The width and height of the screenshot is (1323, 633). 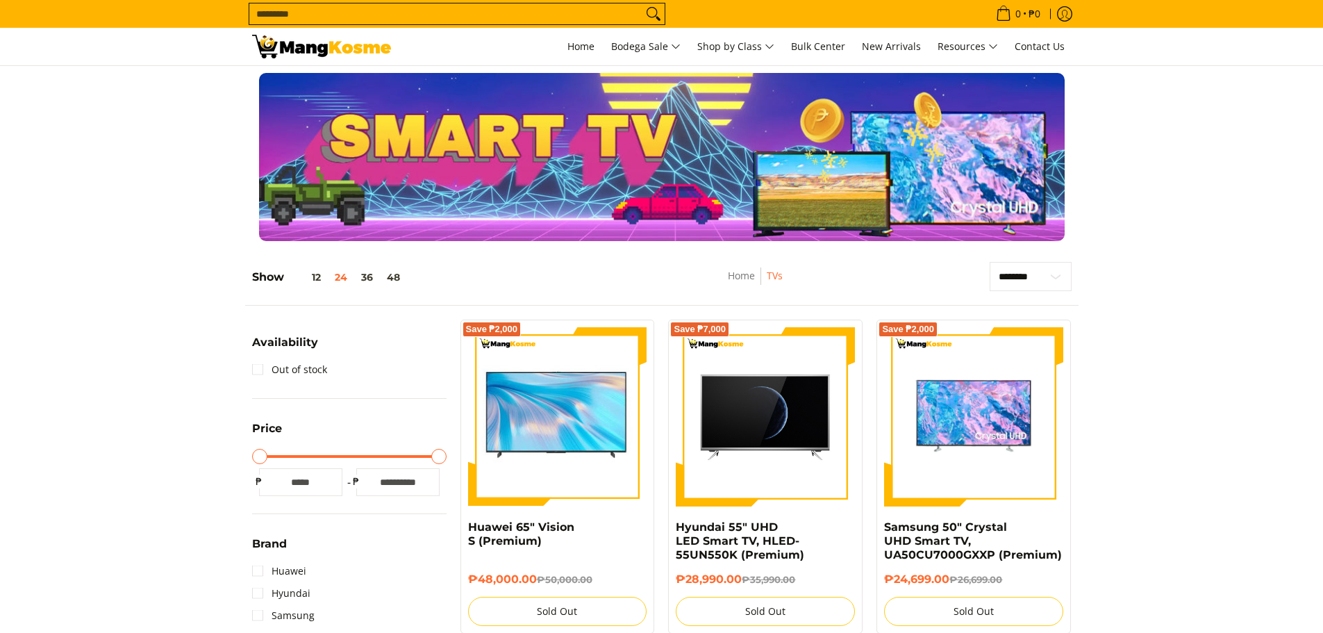 I want to click on span: Resources, so click(x=967, y=47).